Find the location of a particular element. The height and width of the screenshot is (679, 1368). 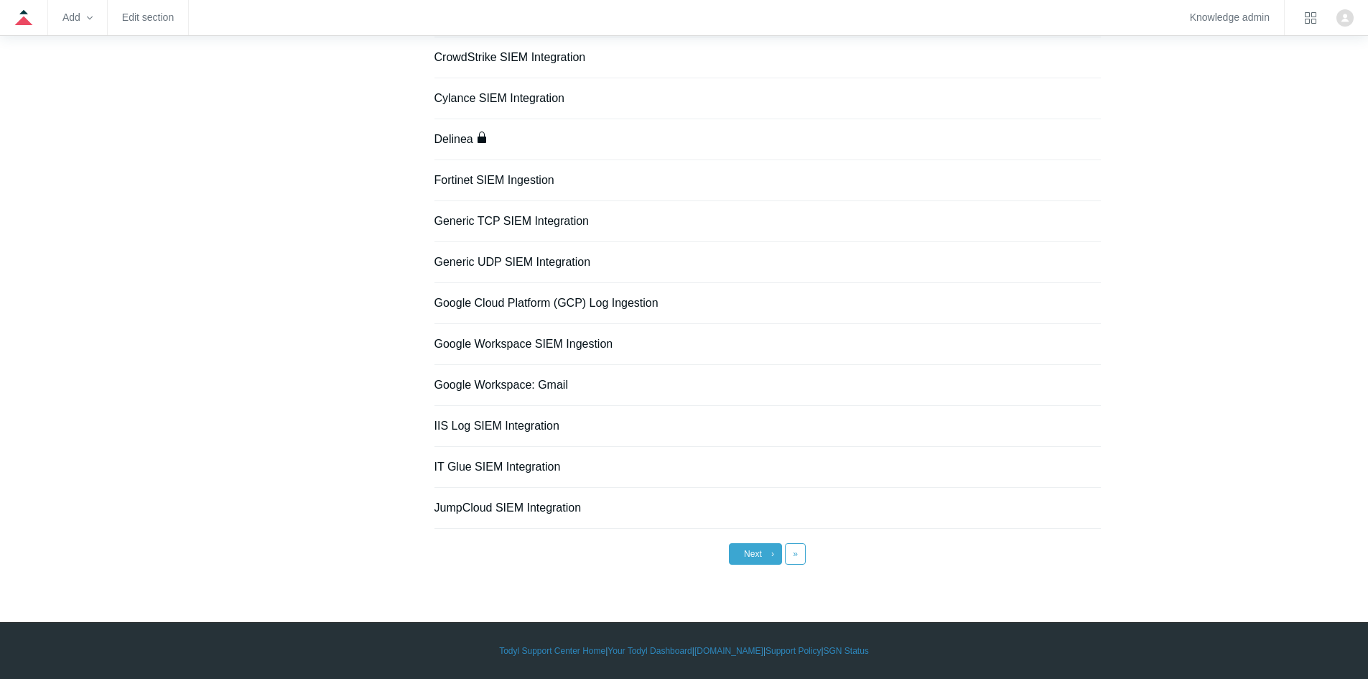

zd-hc-trigger: Click your profile icon to open the profile menu is located at coordinates (1345, 18).